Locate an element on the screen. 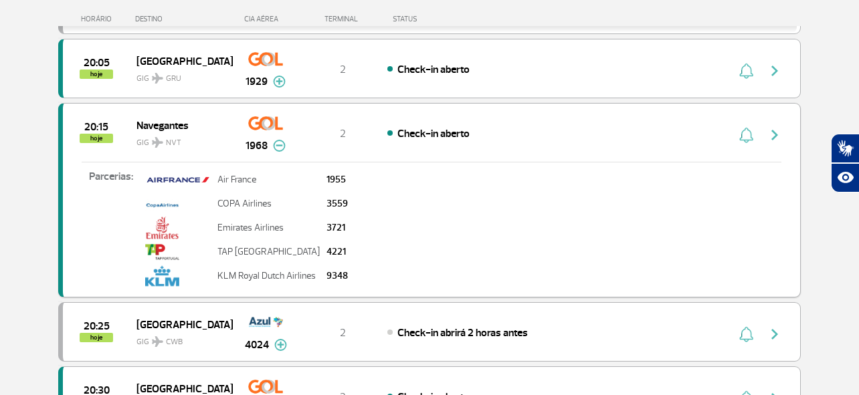 The width and height of the screenshot is (859, 395). p: Parcerias: is located at coordinates (102, 223).